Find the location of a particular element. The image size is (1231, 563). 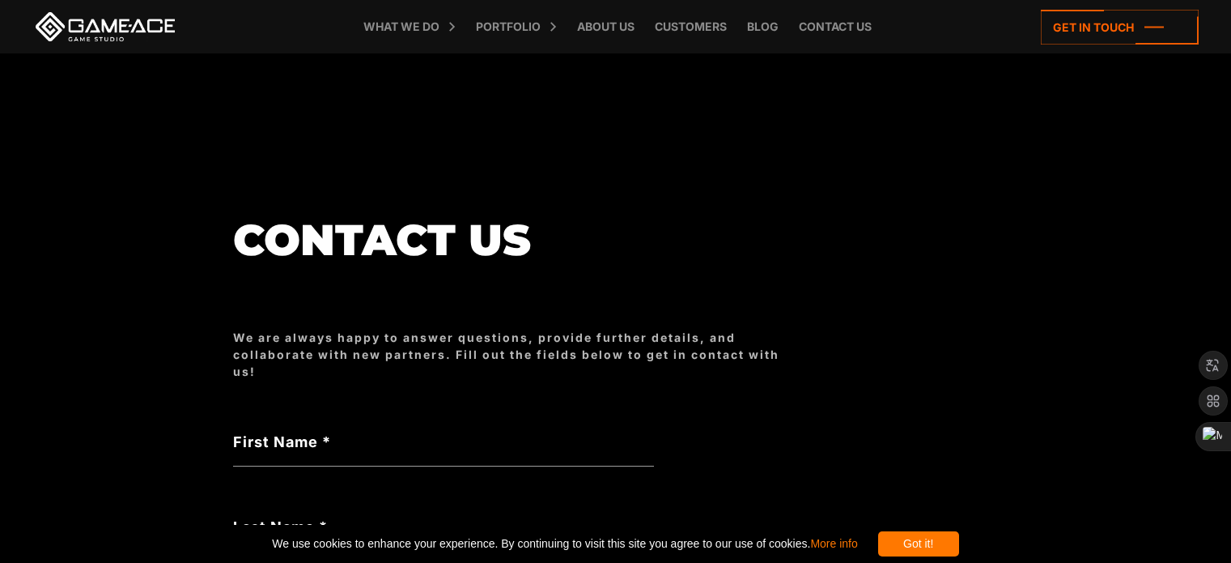

div: We are always happy to answer questions, provide further details, and collaborate with new partne... is located at coordinates (516, 355).